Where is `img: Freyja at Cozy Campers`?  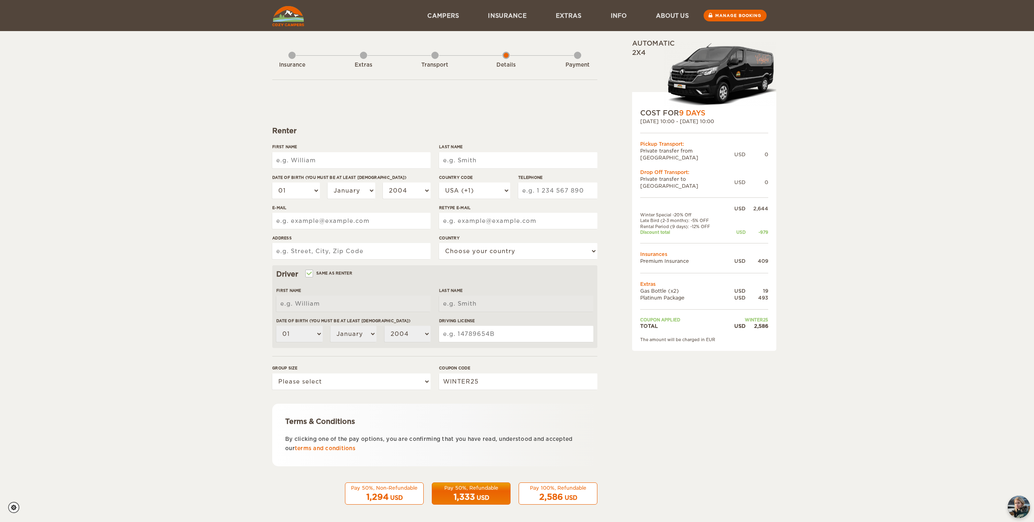
img: Freyja at Cozy Campers is located at coordinates (1019, 507).